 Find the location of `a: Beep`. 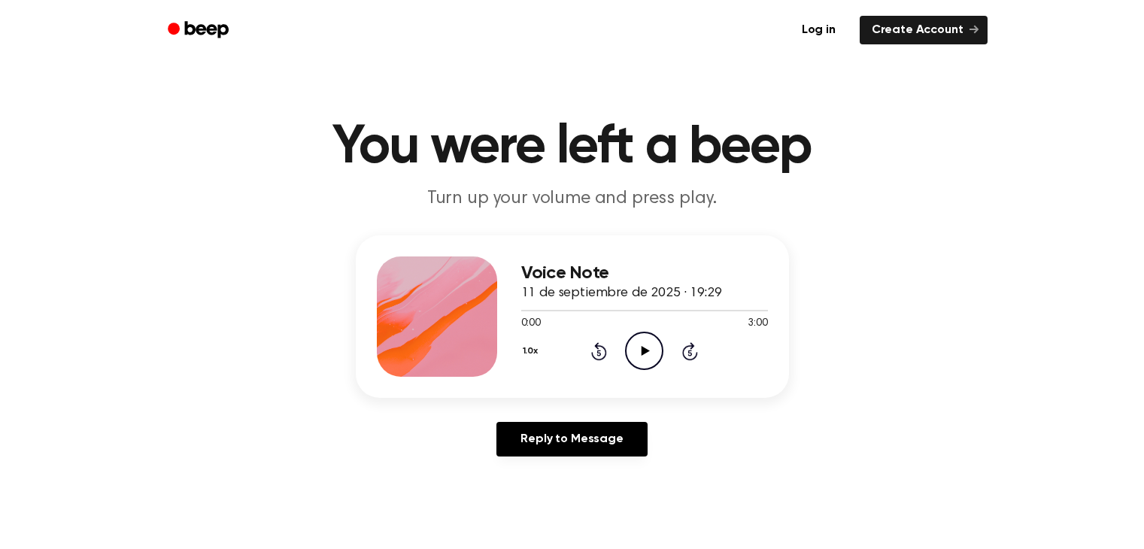

a: Beep is located at coordinates (199, 30).